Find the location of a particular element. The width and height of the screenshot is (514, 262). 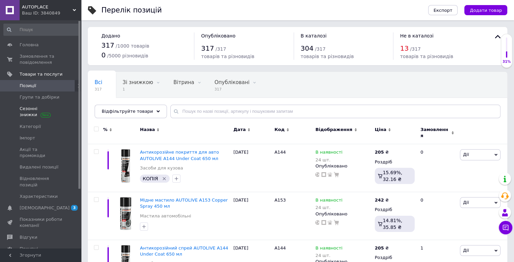

span: / 5000 різновидів is located at coordinates (128, 56).